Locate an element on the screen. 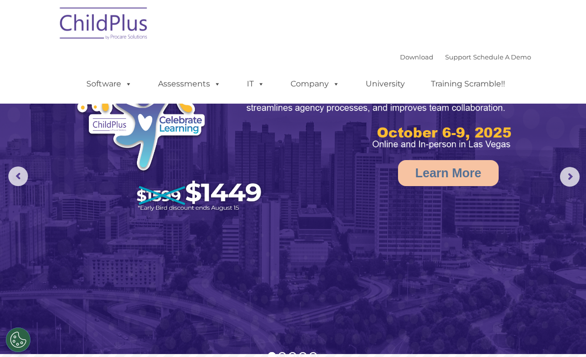 This screenshot has height=357, width=586. a: IT is located at coordinates (256, 84).